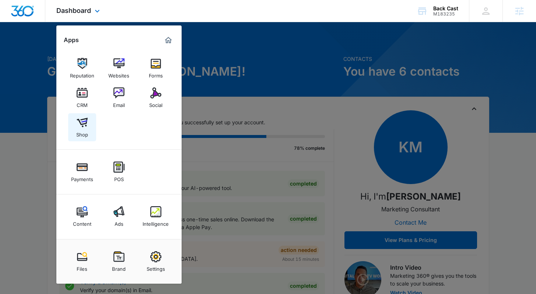 This screenshot has width=536, height=294. I want to click on div: Brand, so click(119, 267).